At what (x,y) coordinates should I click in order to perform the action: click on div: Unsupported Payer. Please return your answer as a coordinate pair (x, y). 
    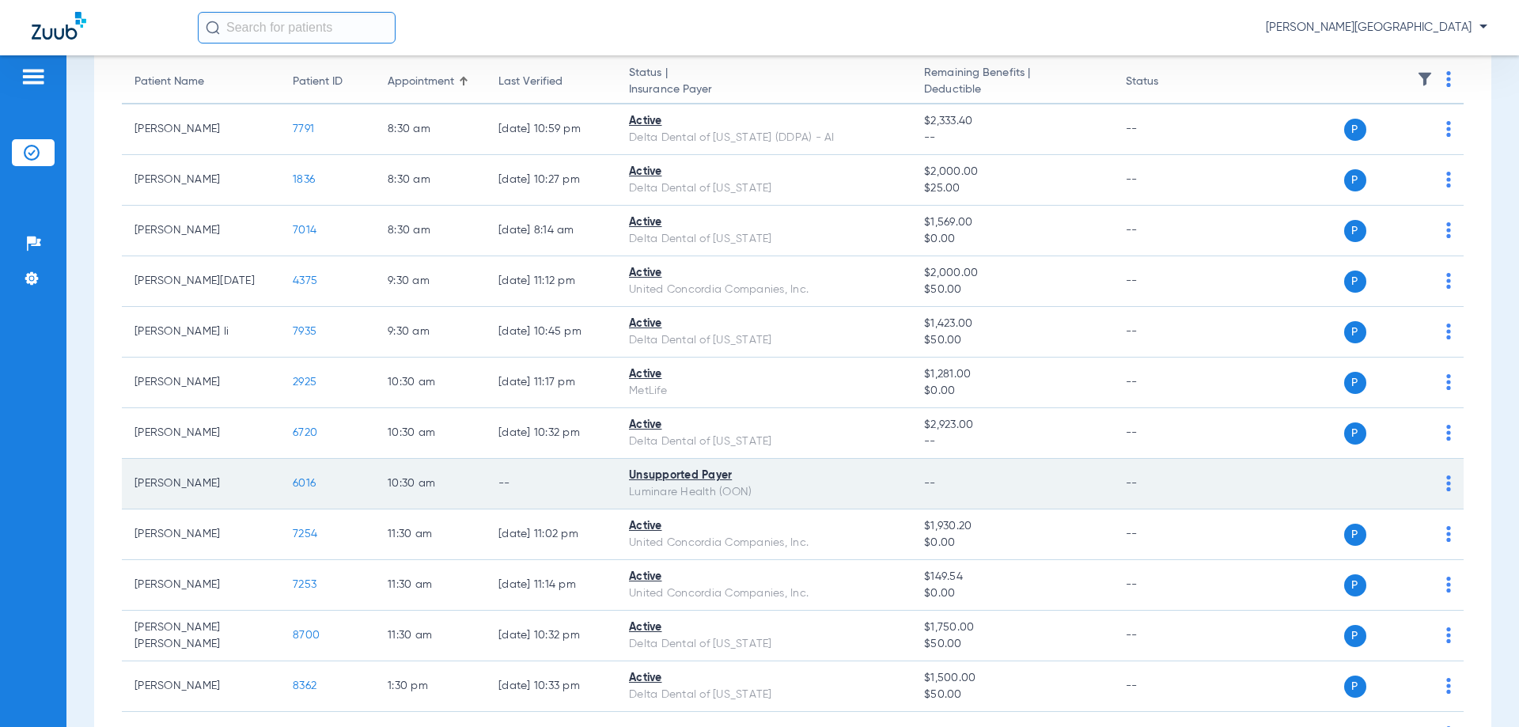
    Looking at the image, I should click on (763, 475).